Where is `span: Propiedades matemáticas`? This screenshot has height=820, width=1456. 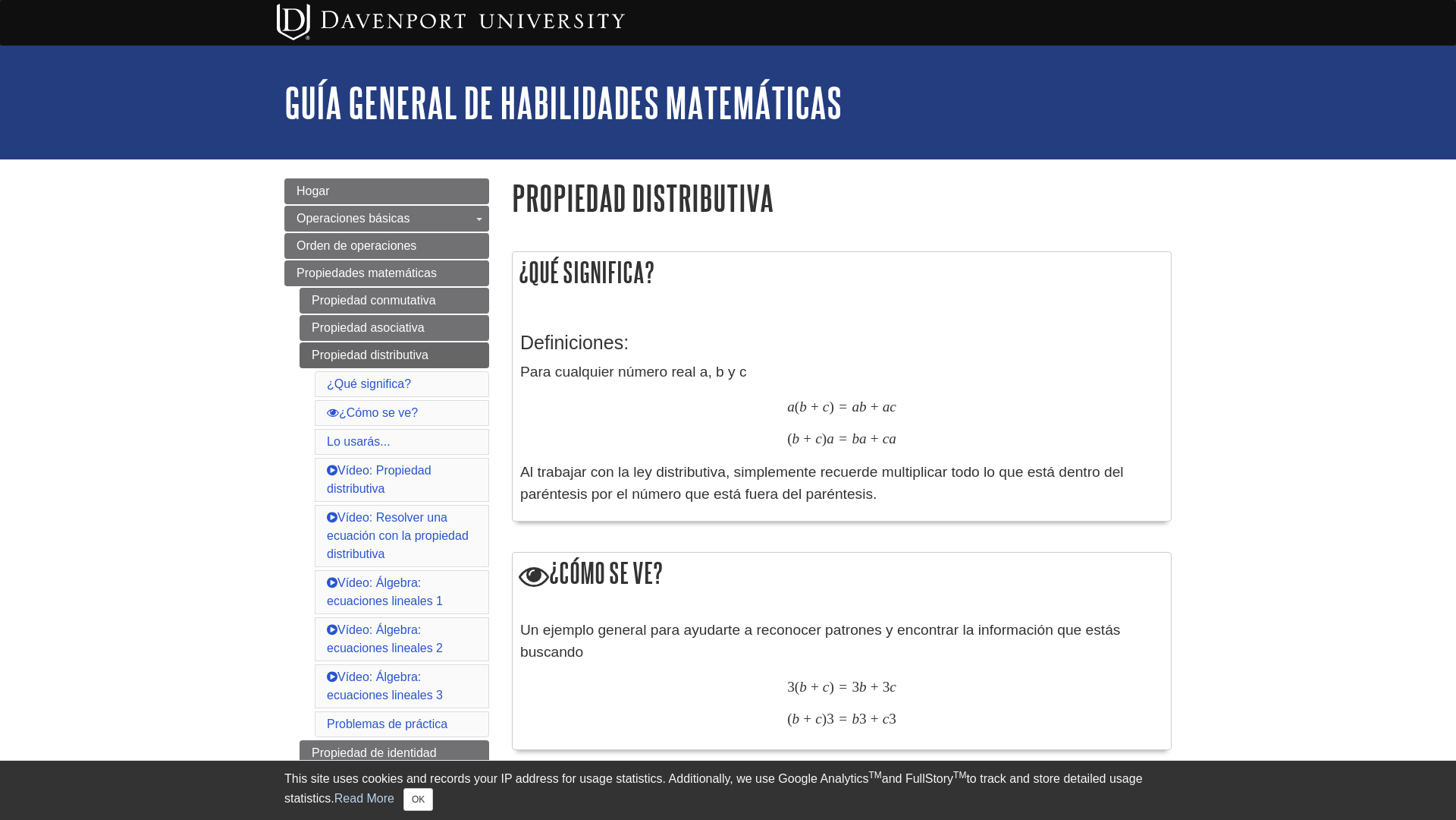
span: Propiedades matemáticas is located at coordinates (366, 272).